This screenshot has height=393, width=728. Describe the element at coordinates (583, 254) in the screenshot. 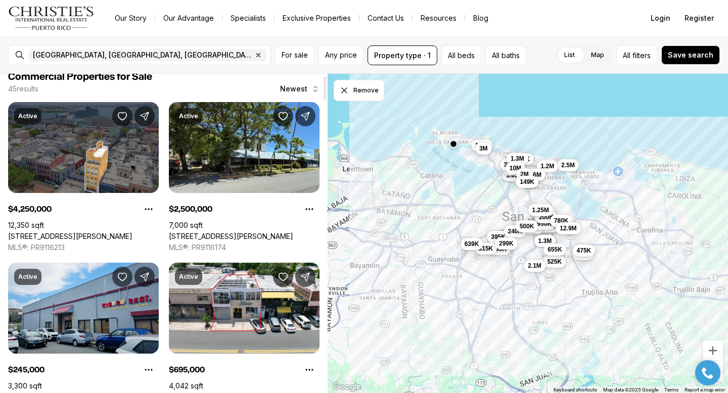

I see `span: 4.5M` at that location.